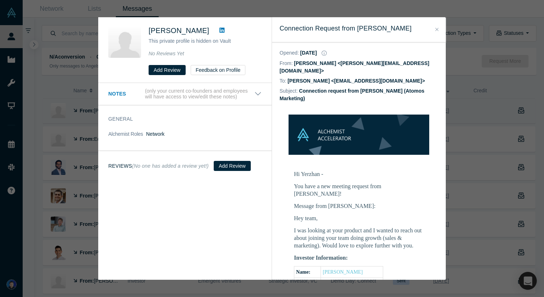 This screenshot has height=297, width=544. I want to click on img: Joshua Joseph's Profile Image, so click(124, 41).